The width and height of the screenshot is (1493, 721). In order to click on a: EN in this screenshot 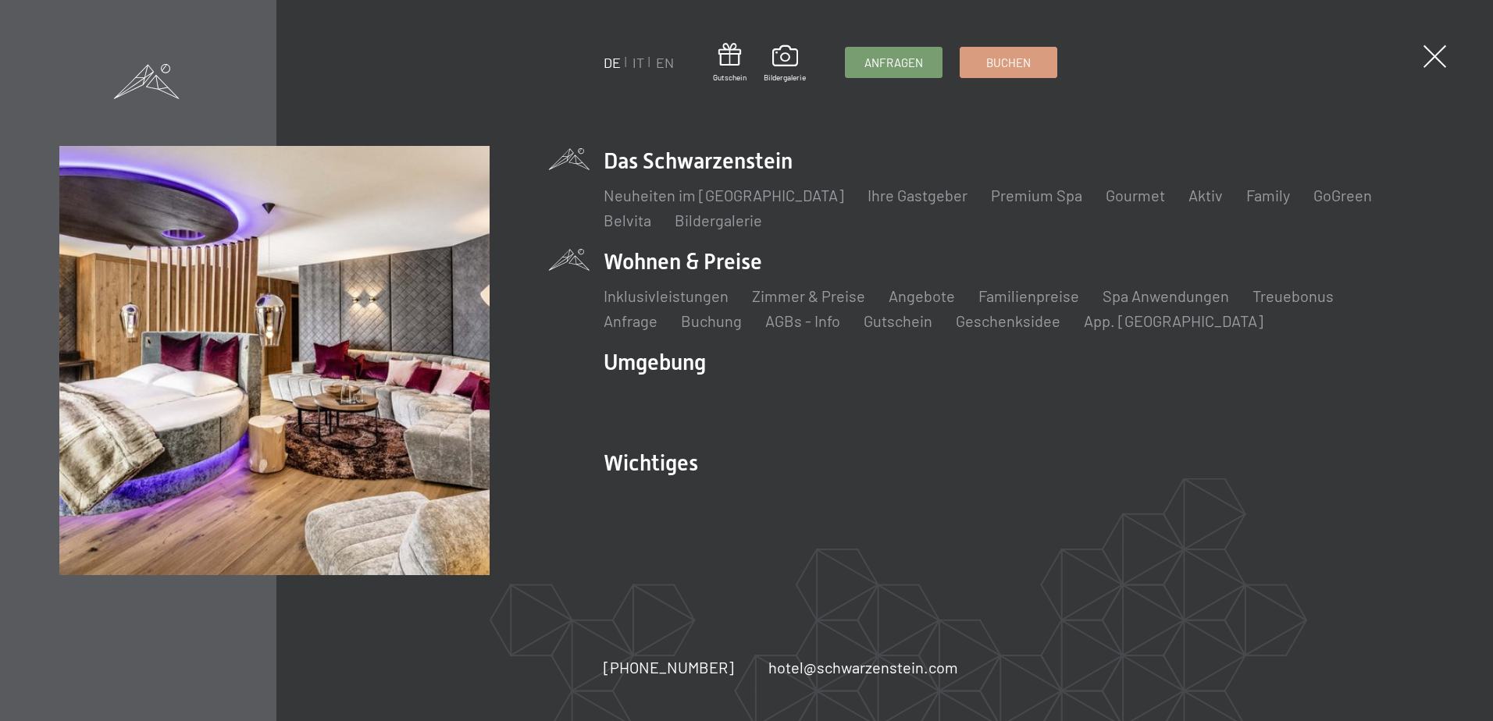, I will do `click(664, 62)`.